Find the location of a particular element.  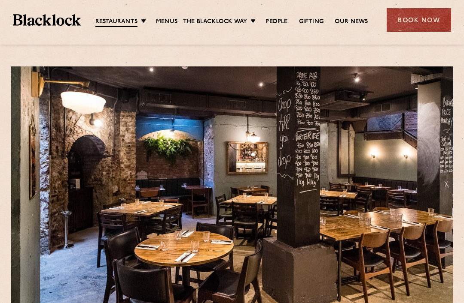

a: Menus is located at coordinates (167, 22).